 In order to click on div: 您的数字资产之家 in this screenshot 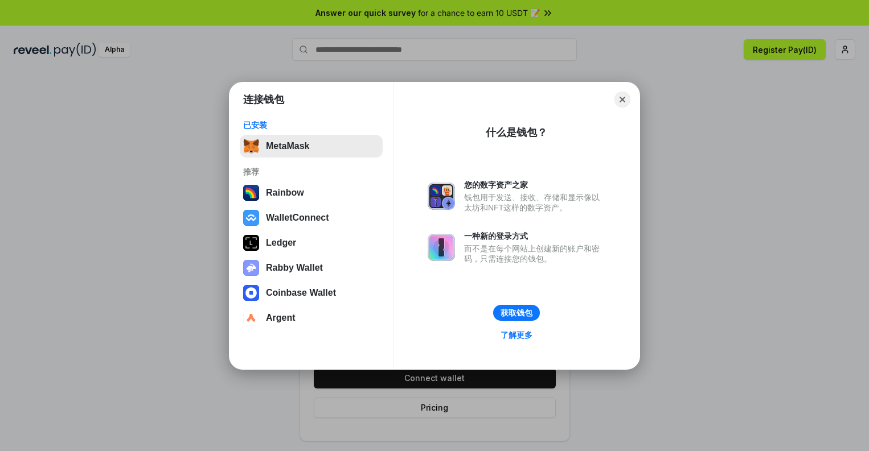, I will do `click(535, 185)`.